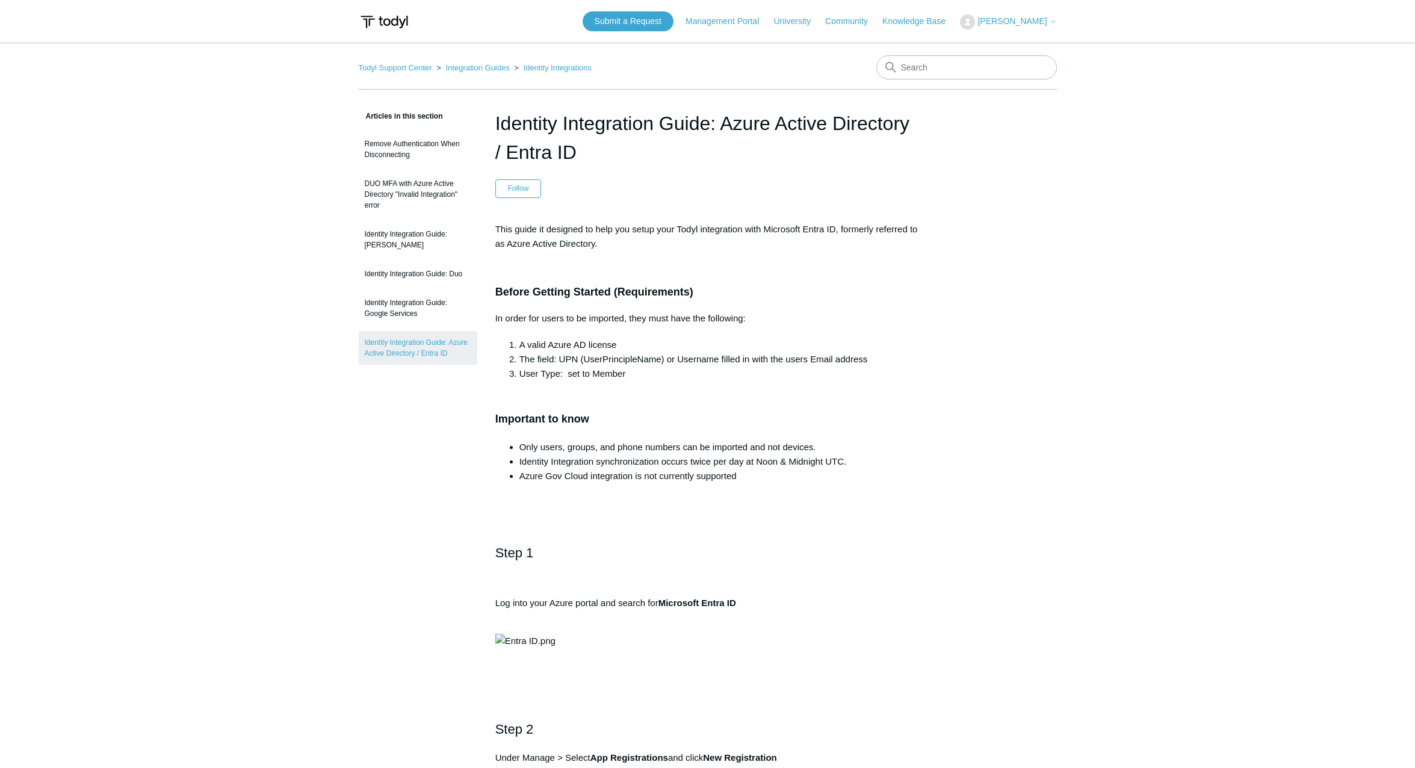  Describe the element at coordinates (720, 374) in the screenshot. I see `li: User Type: set to Member` at that location.